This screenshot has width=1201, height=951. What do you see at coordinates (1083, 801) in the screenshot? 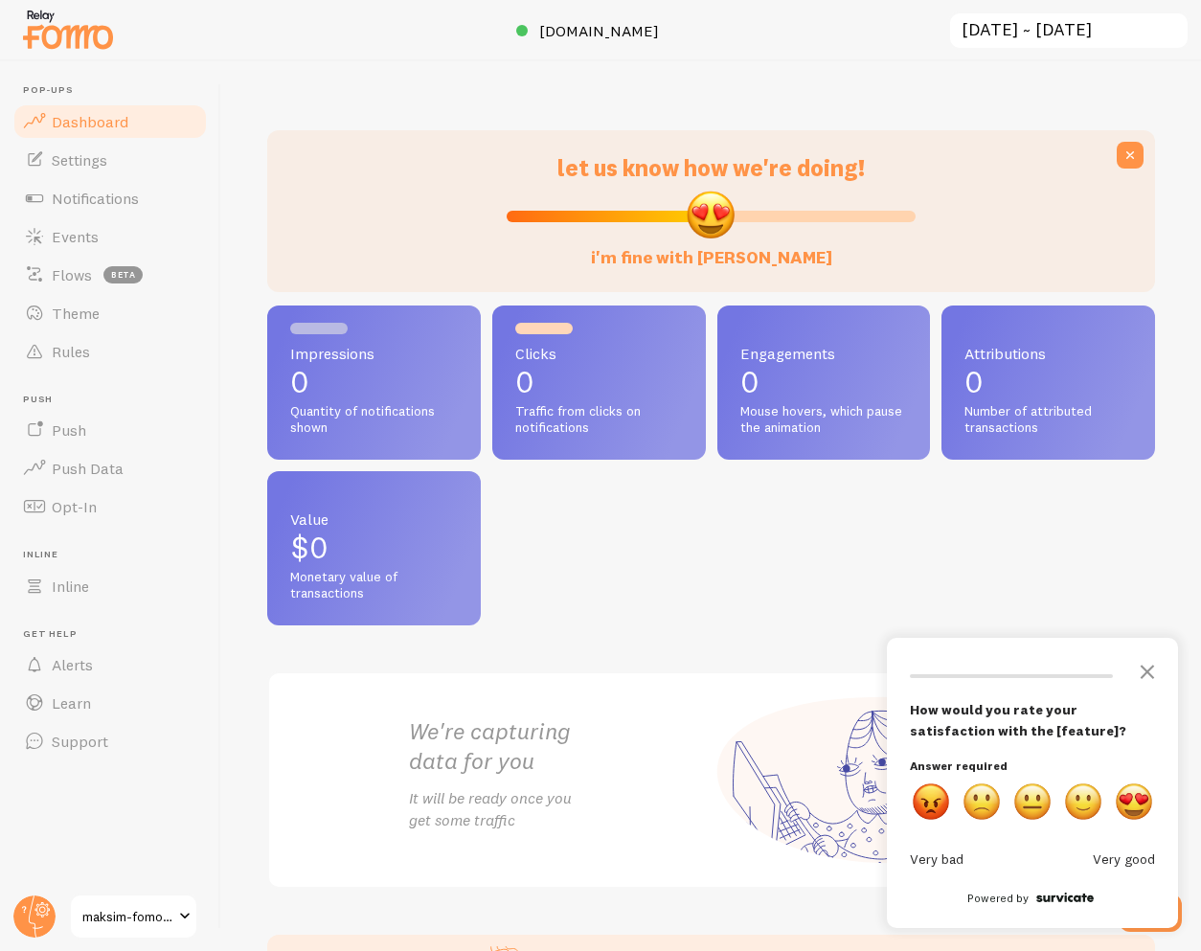
I see `div: happy` at bounding box center [1083, 801].